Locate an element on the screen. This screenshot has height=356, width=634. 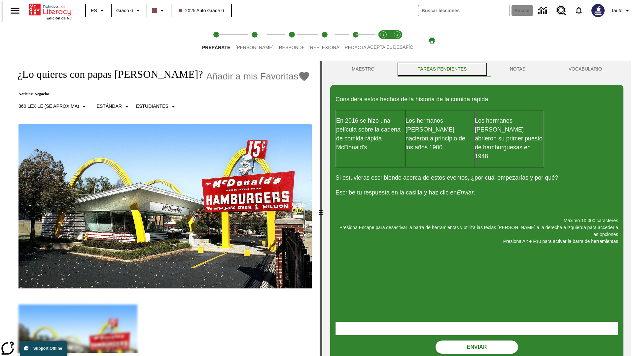
span: Support Offline is located at coordinates (48, 349).